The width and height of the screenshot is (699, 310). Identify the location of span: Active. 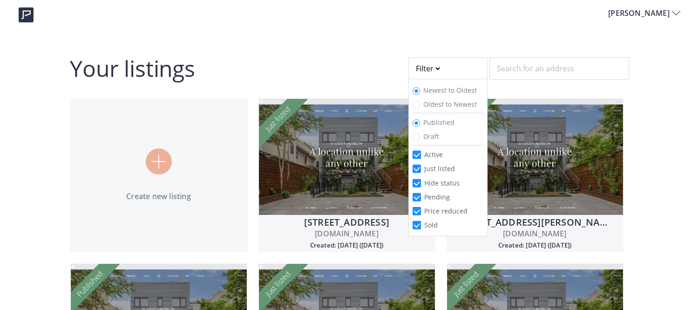
(434, 154).